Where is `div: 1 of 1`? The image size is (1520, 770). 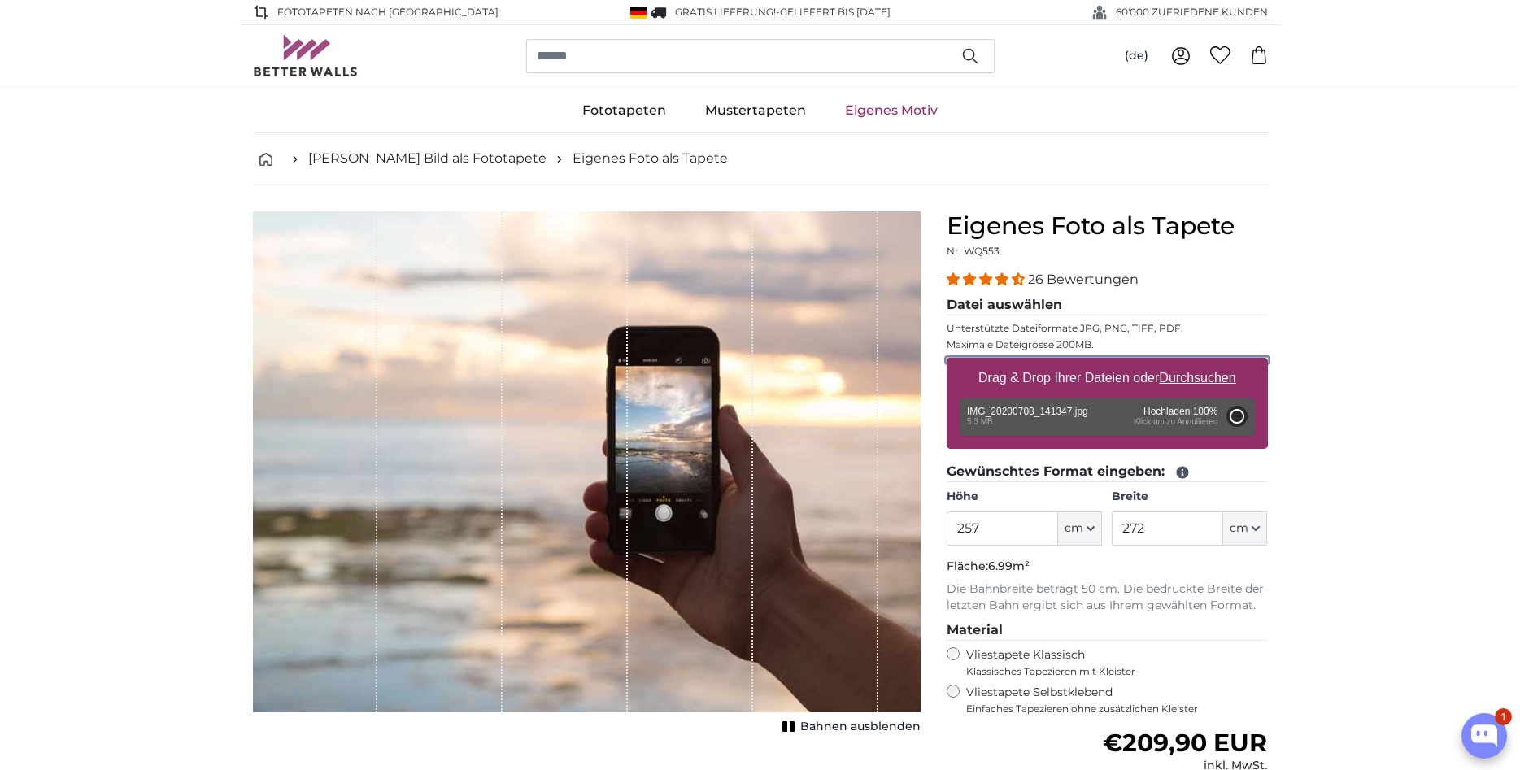
div: 1 of 1 is located at coordinates (586, 475).